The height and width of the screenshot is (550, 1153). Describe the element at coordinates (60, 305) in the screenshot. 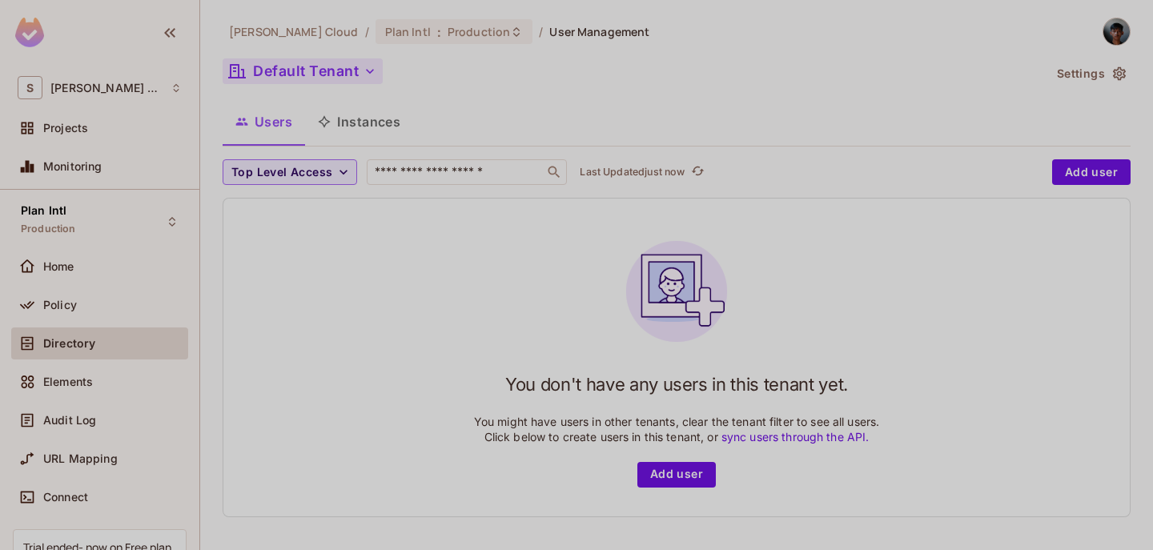

I see `span: Policy` at that location.